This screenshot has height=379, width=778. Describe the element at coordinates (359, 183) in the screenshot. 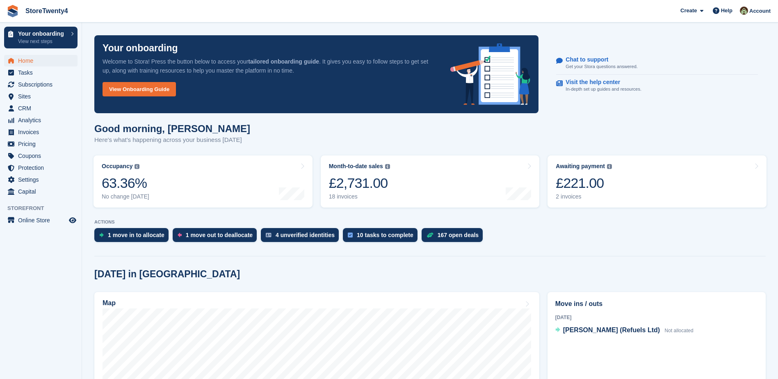

I see `div: £2,731.00` at that location.